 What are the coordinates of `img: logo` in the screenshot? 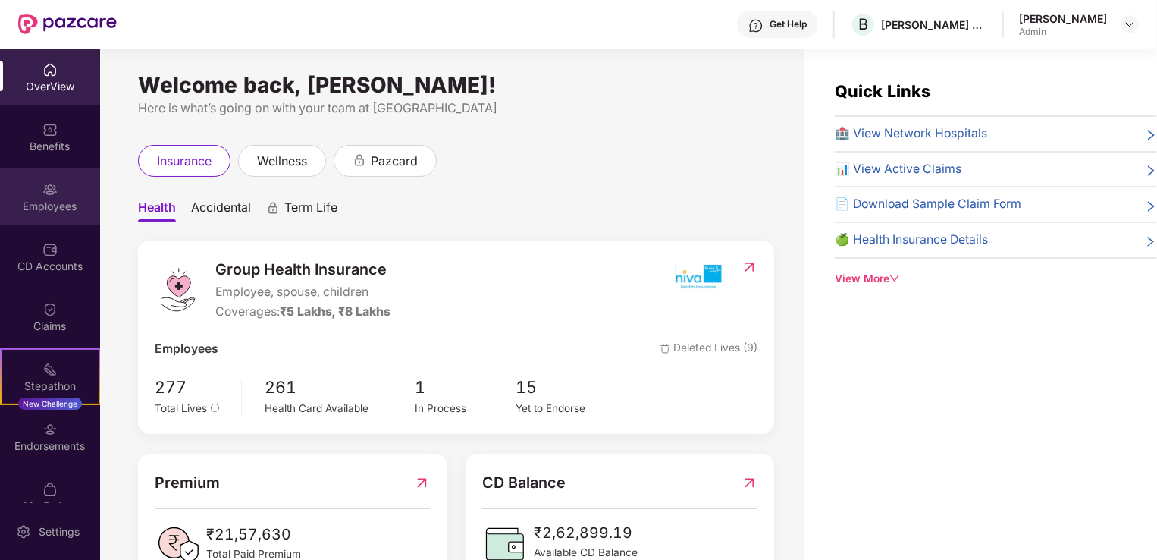 It's located at (178, 290).